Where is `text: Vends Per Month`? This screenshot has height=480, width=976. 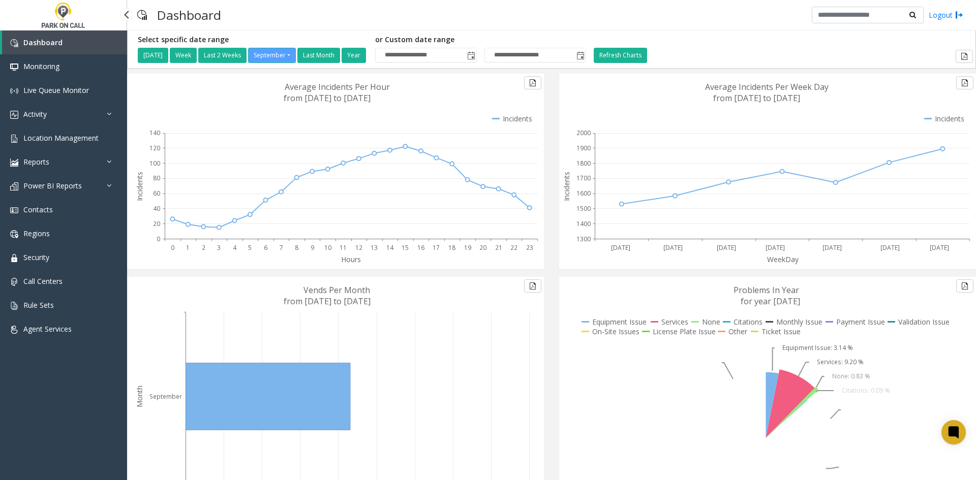
text: Vends Per Month is located at coordinates (336, 290).